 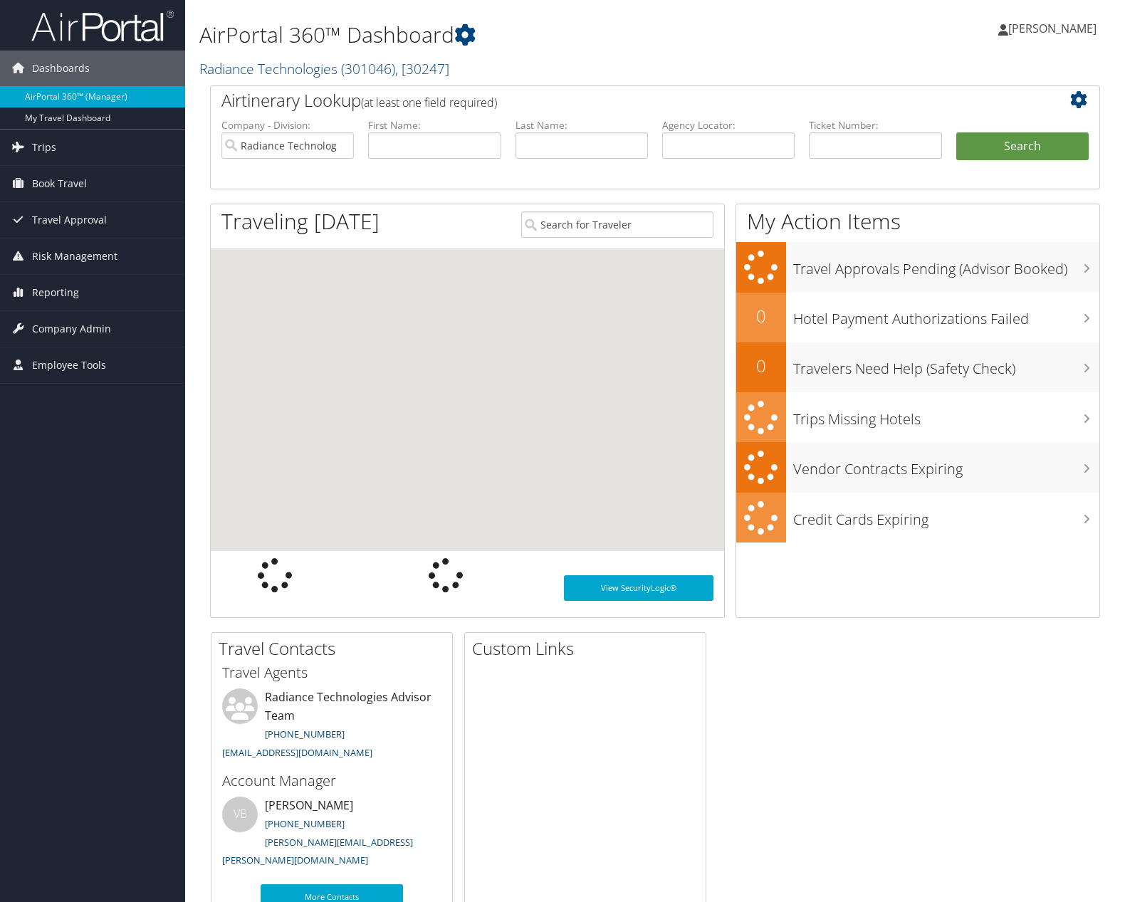 I want to click on a: View SecurityLogic®, so click(x=639, y=588).